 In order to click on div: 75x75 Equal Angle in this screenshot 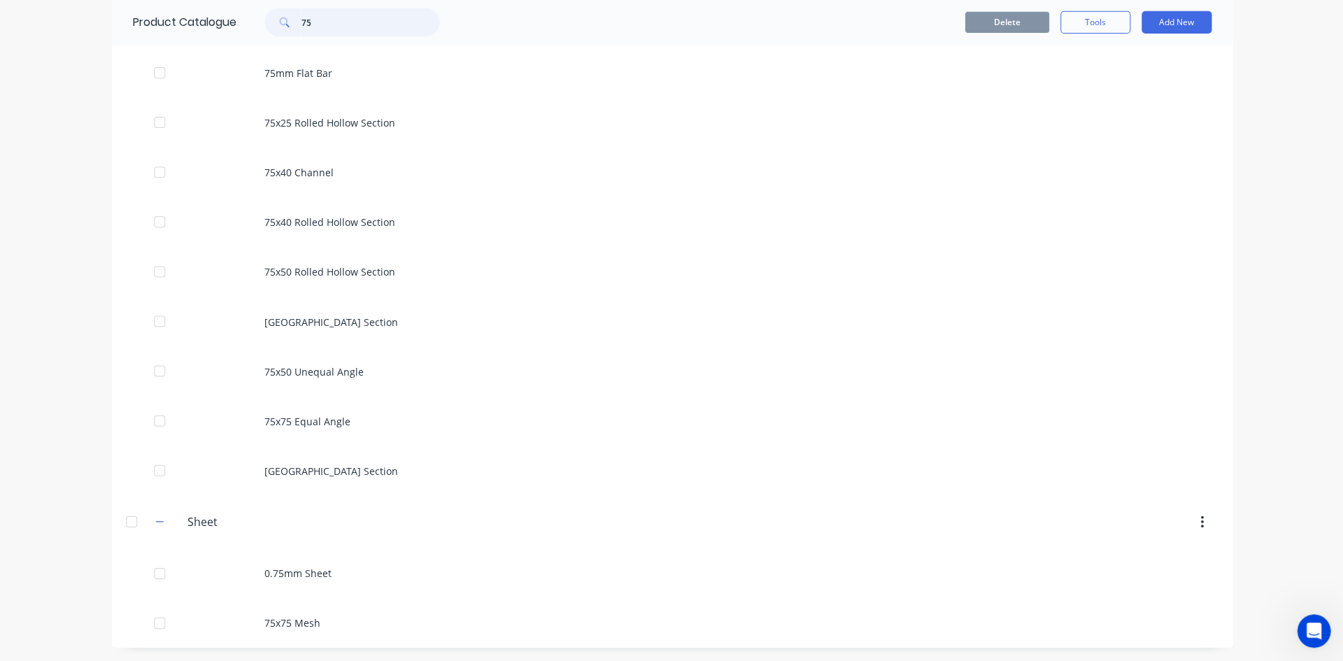, I will do `click(671, 420)`.